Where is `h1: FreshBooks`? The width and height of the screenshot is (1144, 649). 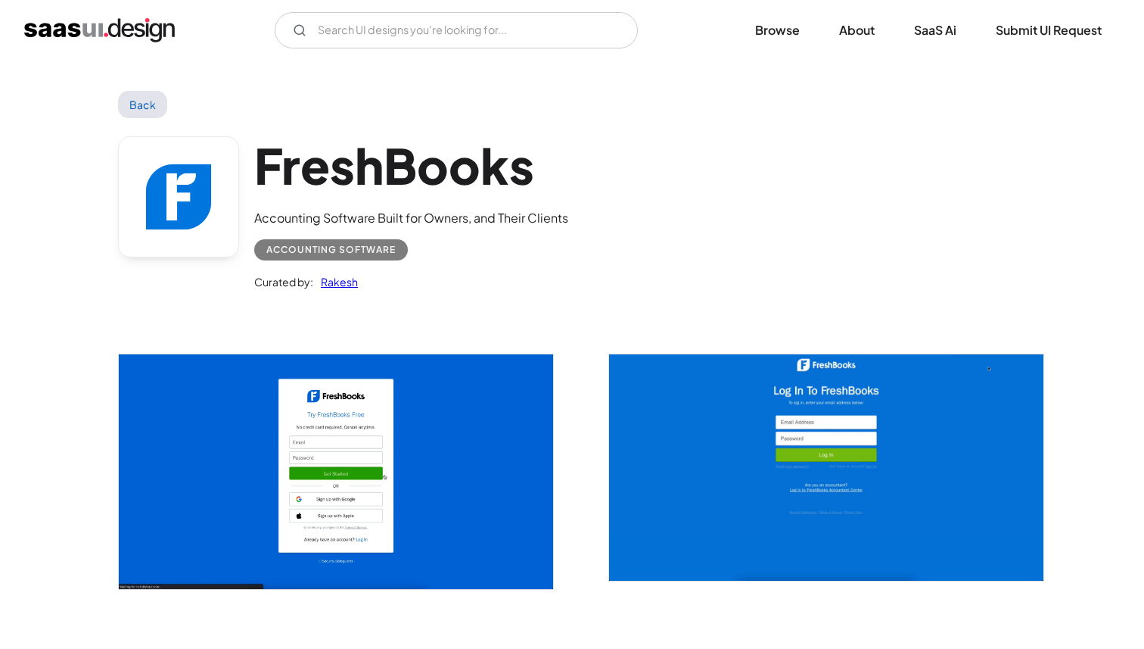 h1: FreshBooks is located at coordinates (411, 165).